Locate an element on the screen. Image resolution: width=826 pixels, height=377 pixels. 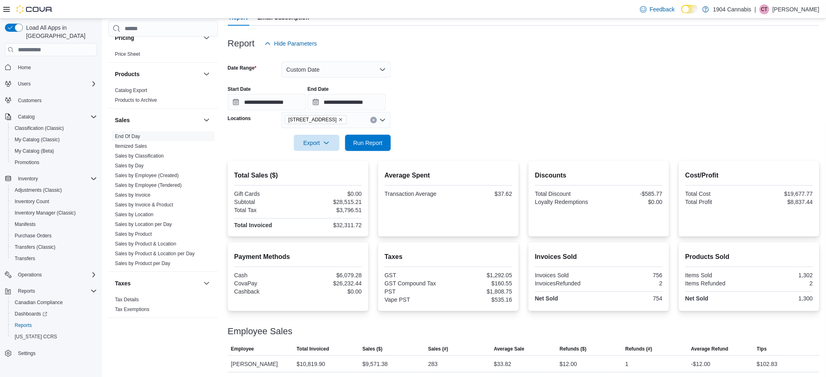
button: Customers is located at coordinates (51, 100).